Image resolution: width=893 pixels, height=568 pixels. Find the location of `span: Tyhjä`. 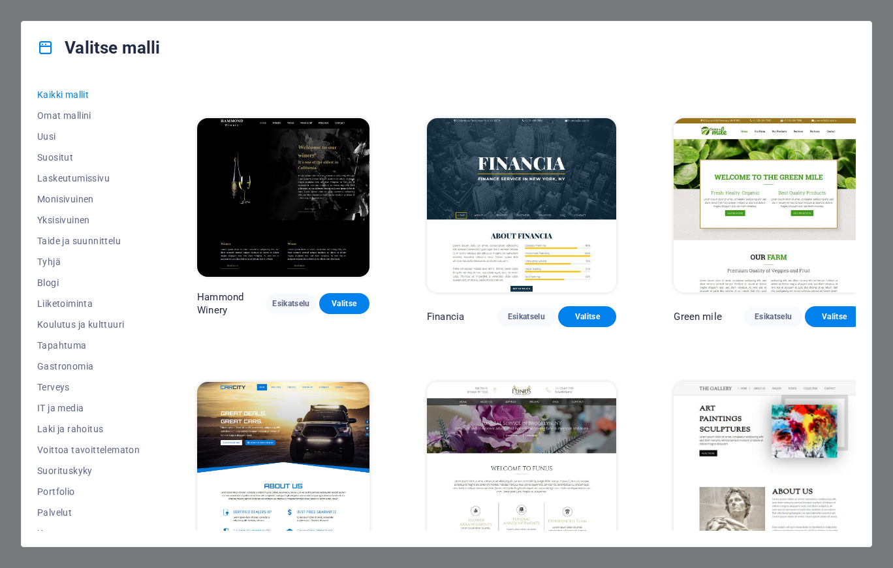

span: Tyhjä is located at coordinates (88, 262).